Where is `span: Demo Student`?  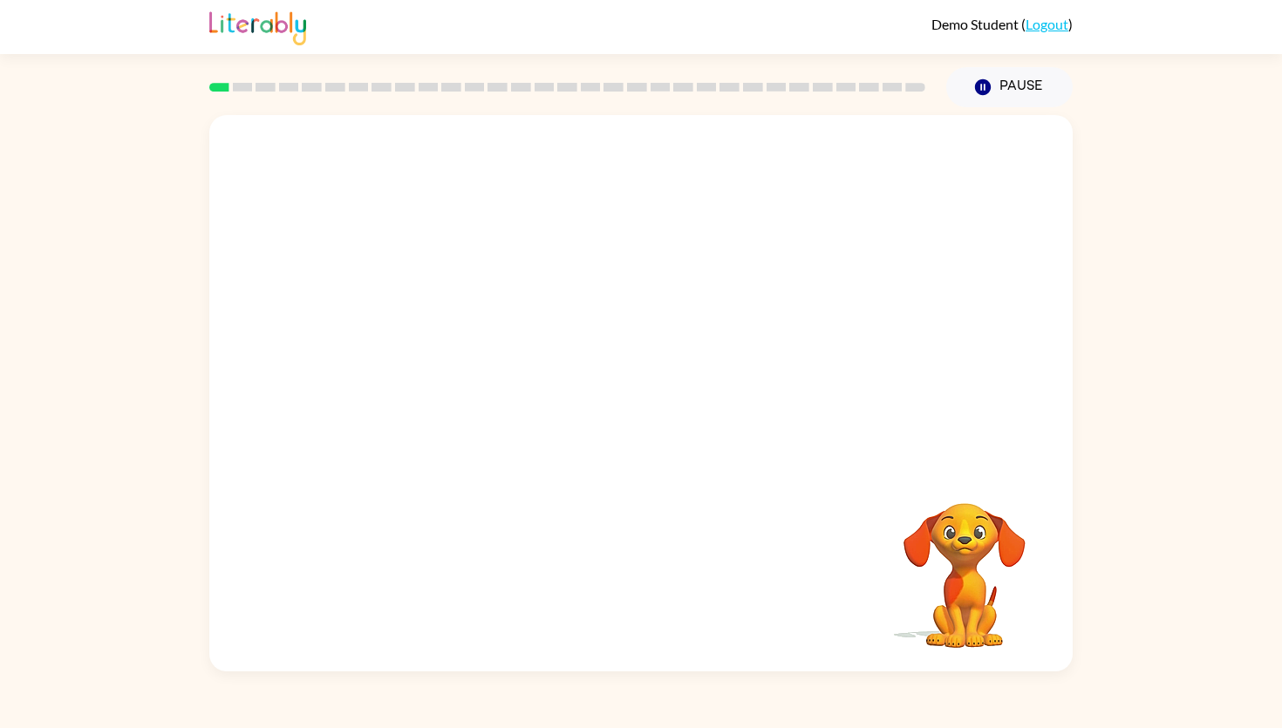
span: Demo Student is located at coordinates (976, 24).